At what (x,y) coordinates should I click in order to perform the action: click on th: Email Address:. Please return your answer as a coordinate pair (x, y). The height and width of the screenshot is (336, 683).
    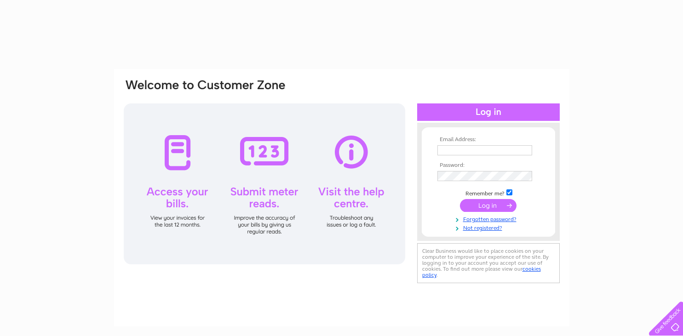
    Looking at the image, I should click on (489, 140).